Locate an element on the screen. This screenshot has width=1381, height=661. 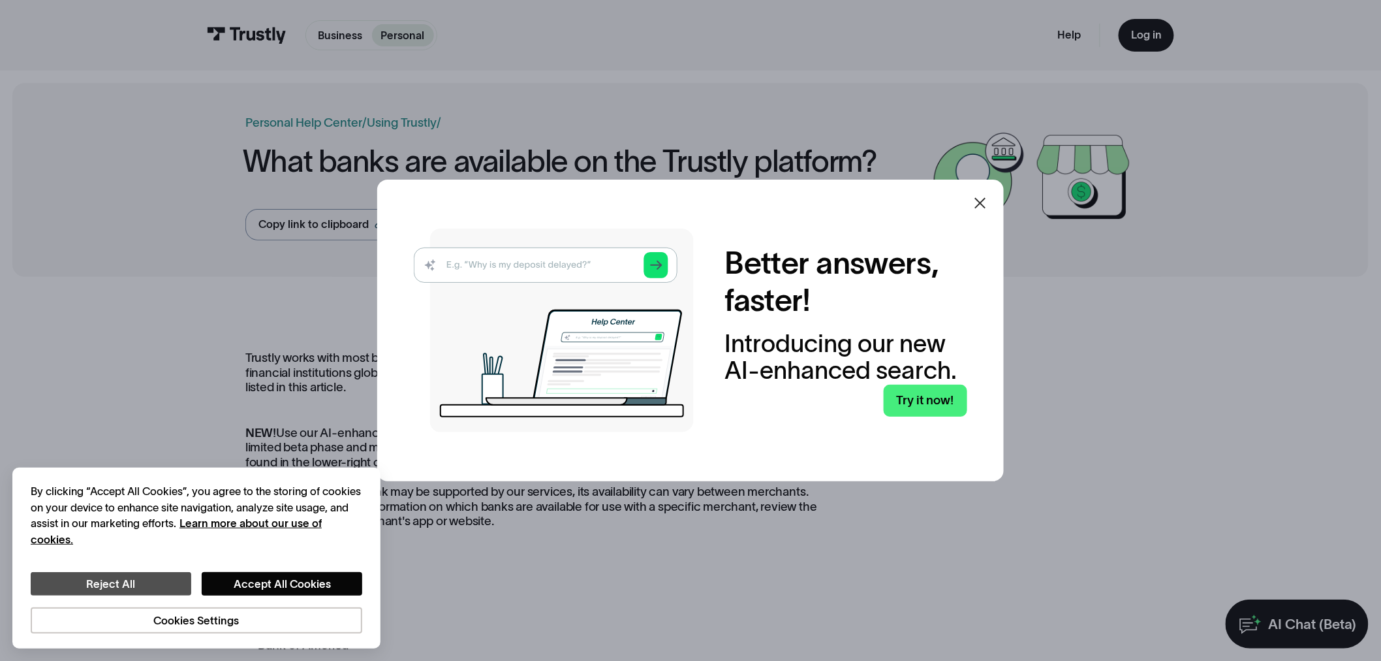
button: Accept All Cookies is located at coordinates (282, 583).